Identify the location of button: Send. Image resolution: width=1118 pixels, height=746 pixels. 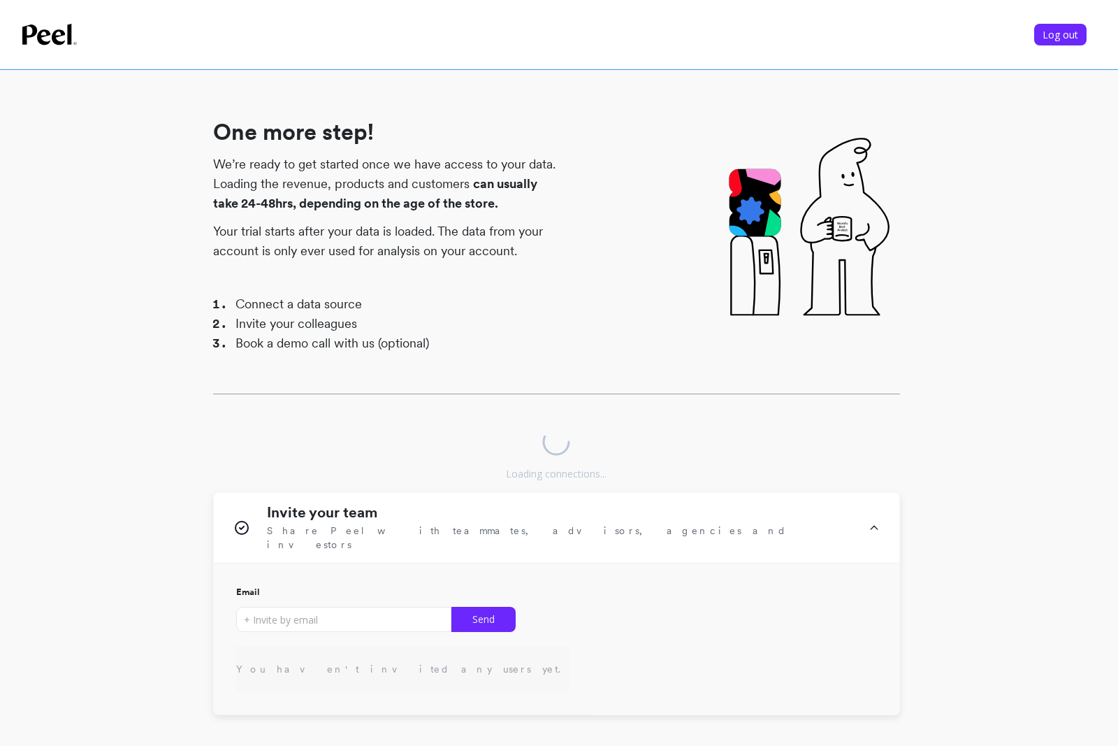
(484, 619).